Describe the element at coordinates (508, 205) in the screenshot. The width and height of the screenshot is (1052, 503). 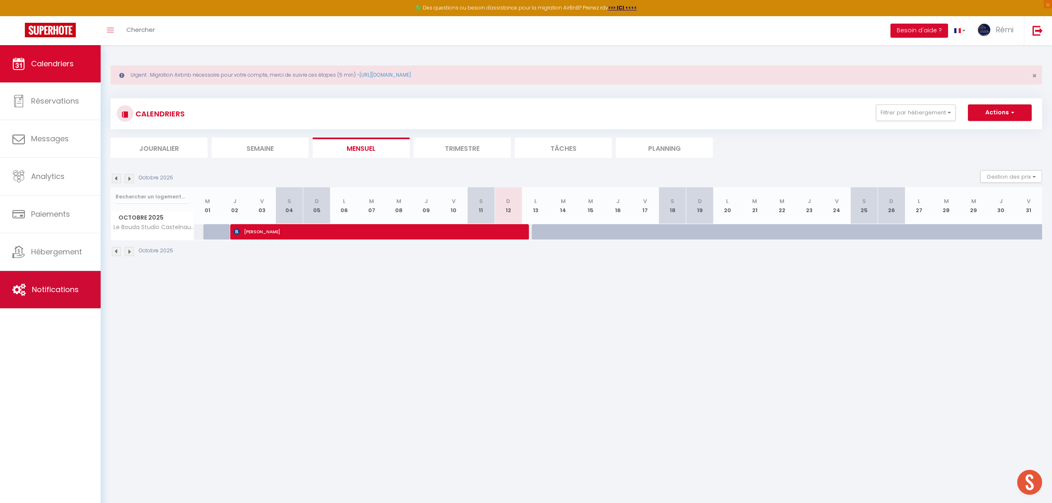
I see `th: 12` at that location.